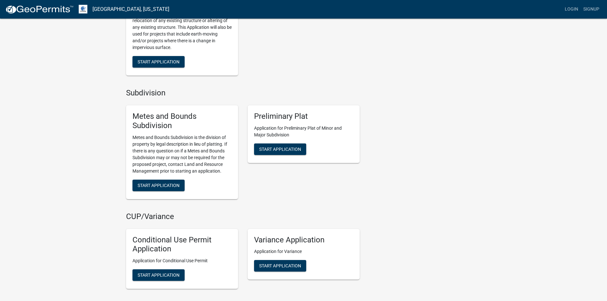 The height and width of the screenshot is (301, 607). Describe the element at coordinates (304, 251) in the screenshot. I see `p: Application for Variance` at that location.